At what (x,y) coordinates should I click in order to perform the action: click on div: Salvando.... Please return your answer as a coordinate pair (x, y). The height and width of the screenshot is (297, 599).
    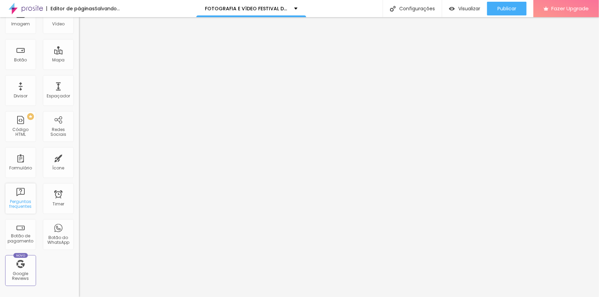
    Looking at the image, I should click on (107, 9).